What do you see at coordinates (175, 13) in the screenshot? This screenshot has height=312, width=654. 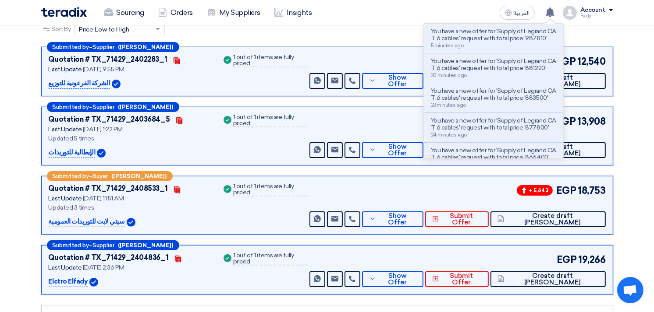 I see `a: Orders` at bounding box center [175, 13].